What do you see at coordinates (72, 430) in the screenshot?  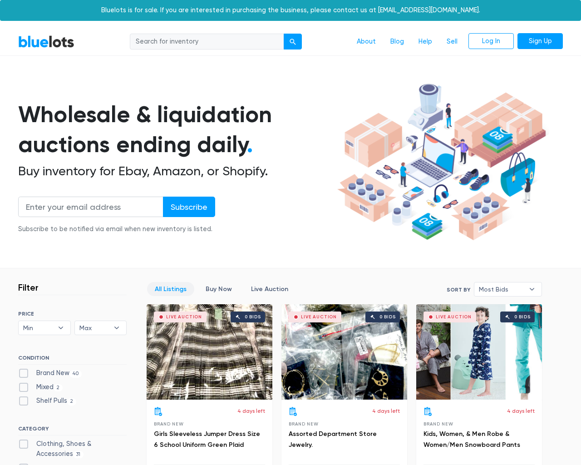 I see `h6: CATEGORY` at bounding box center [72, 430].